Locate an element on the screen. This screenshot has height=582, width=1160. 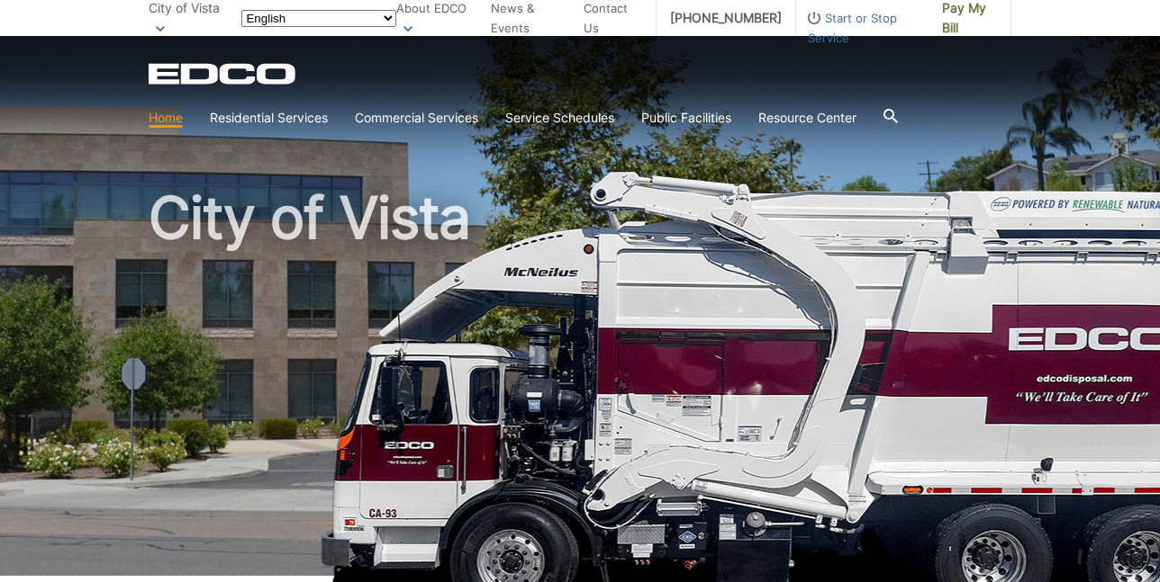
a: Residential Services is located at coordinates (268, 118).